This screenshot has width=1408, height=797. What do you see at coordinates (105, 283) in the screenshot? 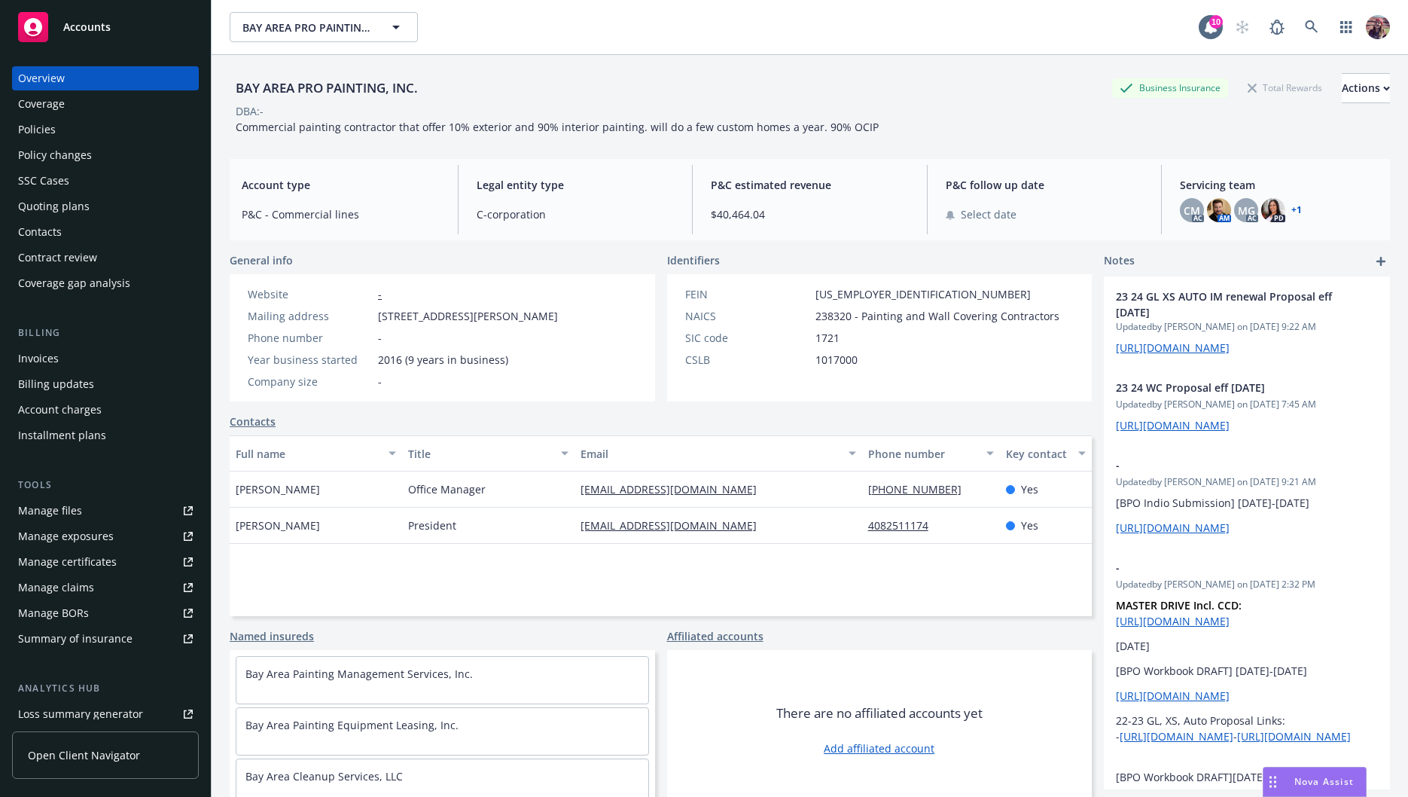
I see `a: Coverage gap analysis` at bounding box center [105, 283].